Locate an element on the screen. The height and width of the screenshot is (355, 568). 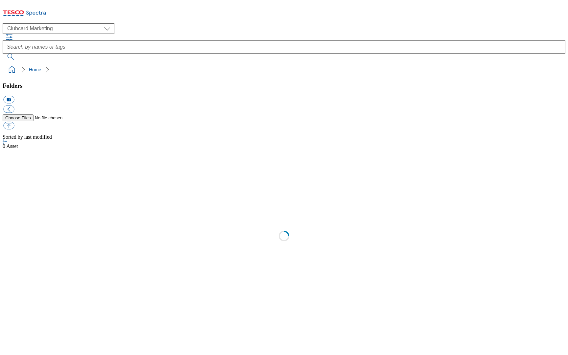
h3: Folders is located at coordinates (284, 86).